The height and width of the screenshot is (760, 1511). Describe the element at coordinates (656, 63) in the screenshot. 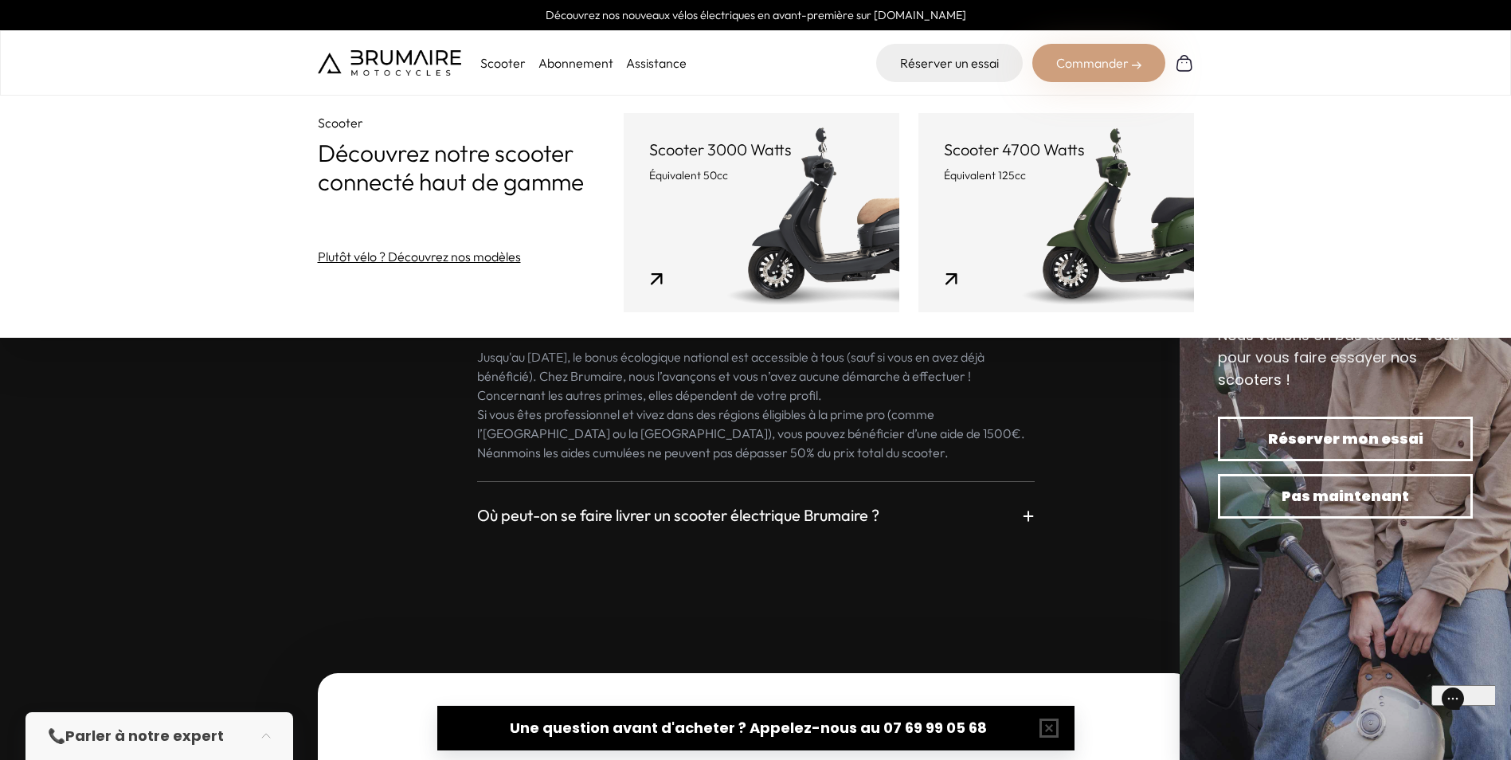

I see `a: Assistance` at that location.